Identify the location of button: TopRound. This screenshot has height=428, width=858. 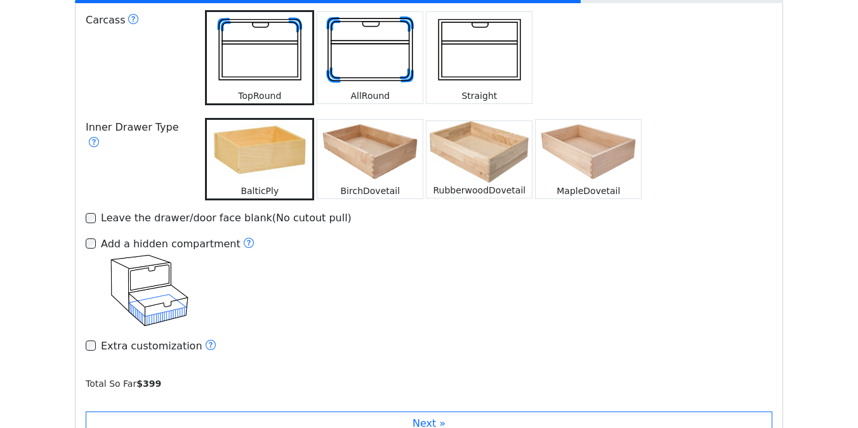
(260, 58).